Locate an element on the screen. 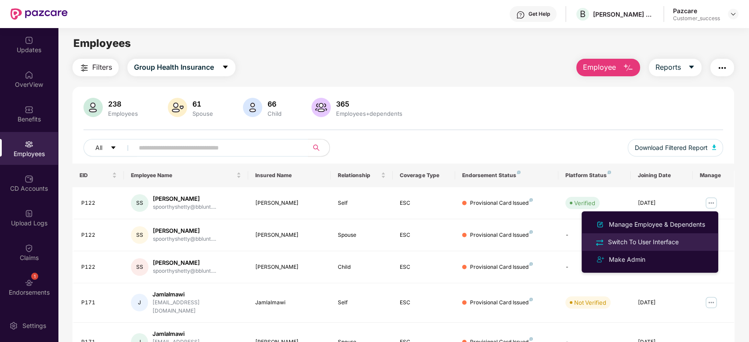  span: Reports is located at coordinates (668, 67).